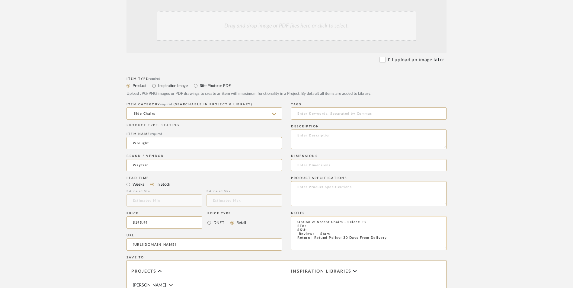 This screenshot has height=288, width=573. I want to click on span: Projects, so click(144, 271).